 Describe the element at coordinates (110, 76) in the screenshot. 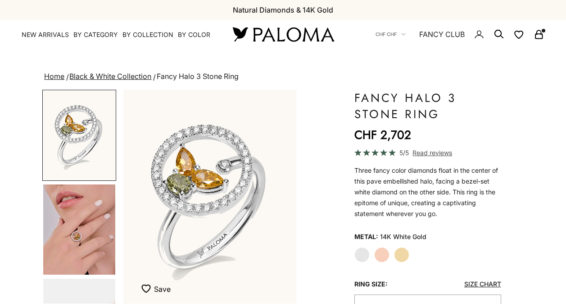

I see `a: Black & White Collection` at that location.